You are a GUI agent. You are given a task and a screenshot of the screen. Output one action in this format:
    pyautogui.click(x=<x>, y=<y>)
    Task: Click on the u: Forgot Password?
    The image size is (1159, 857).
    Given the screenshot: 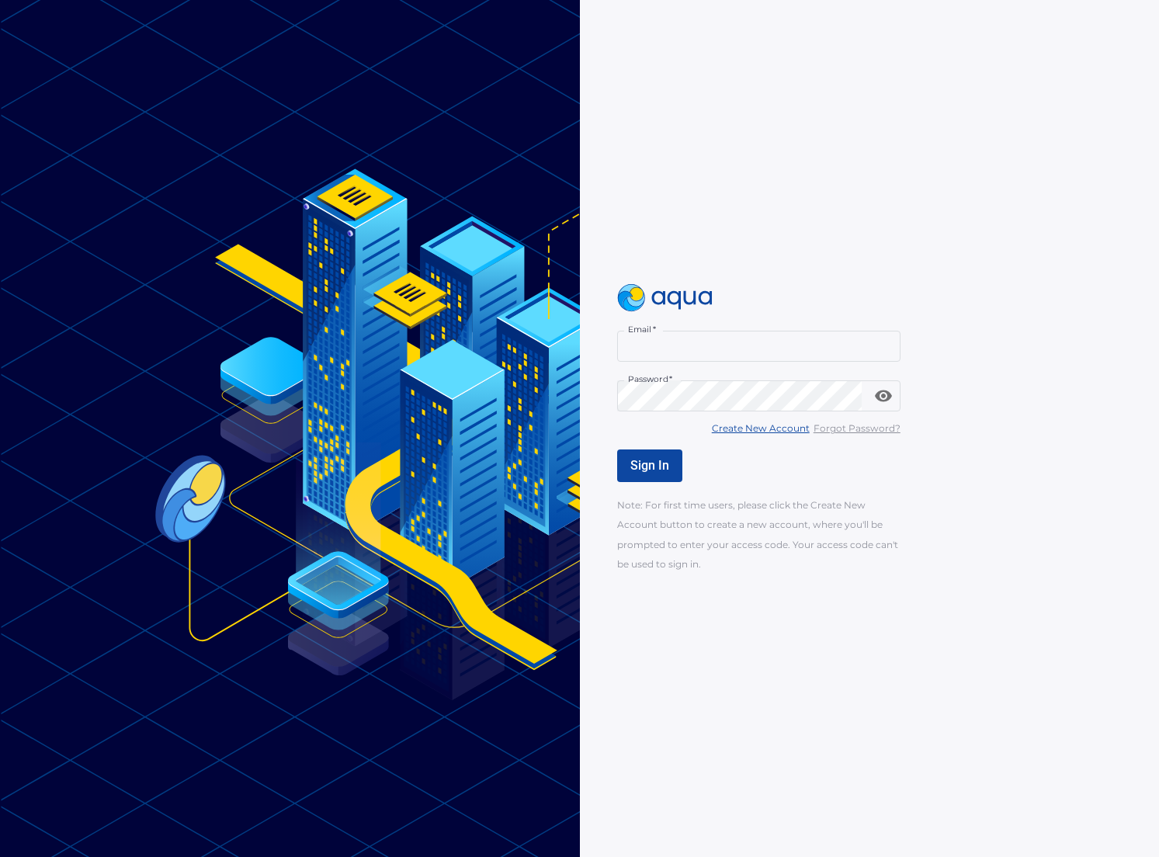 What is the action you would take?
    pyautogui.click(x=857, y=428)
    